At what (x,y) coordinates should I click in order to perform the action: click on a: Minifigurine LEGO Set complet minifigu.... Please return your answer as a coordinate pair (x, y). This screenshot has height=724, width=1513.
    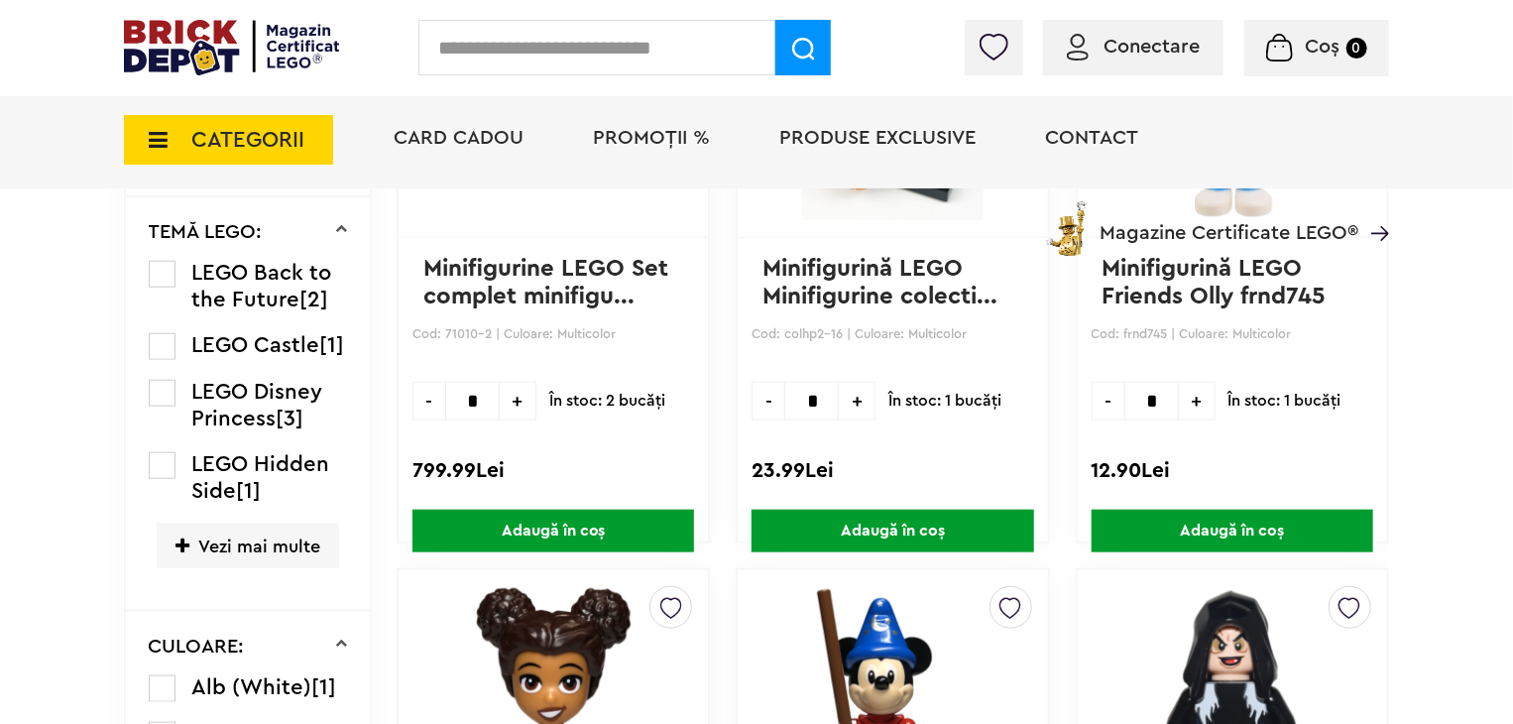
    Looking at the image, I should click on (549, 283).